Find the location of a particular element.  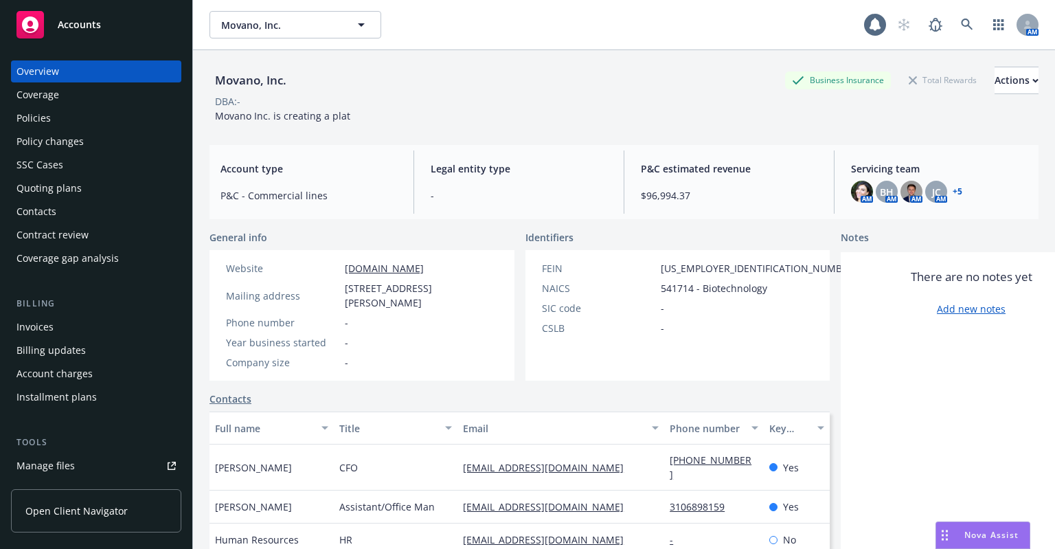

div: CSLB is located at coordinates (598, 327).